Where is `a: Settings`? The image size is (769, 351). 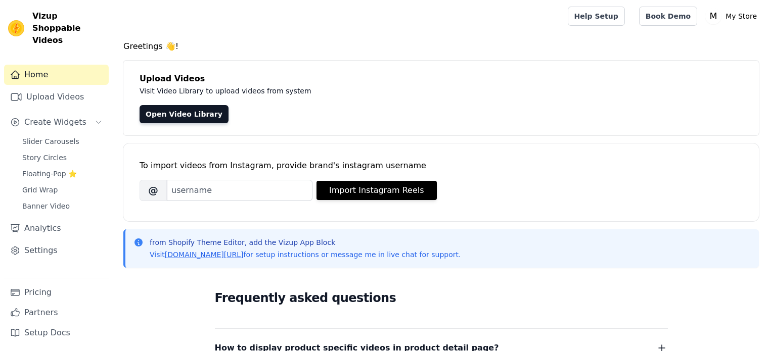 a: Settings is located at coordinates (56, 251).